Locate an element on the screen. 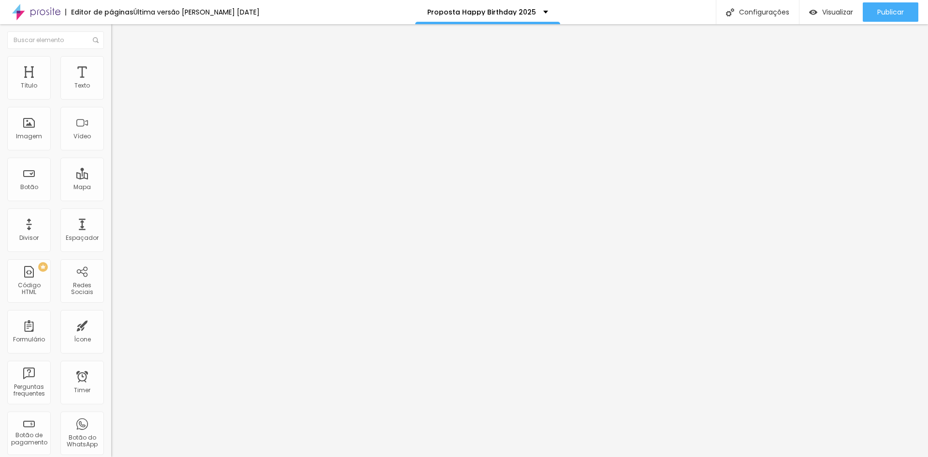 The width and height of the screenshot is (928, 457). div: Botão is located at coordinates (29, 187).